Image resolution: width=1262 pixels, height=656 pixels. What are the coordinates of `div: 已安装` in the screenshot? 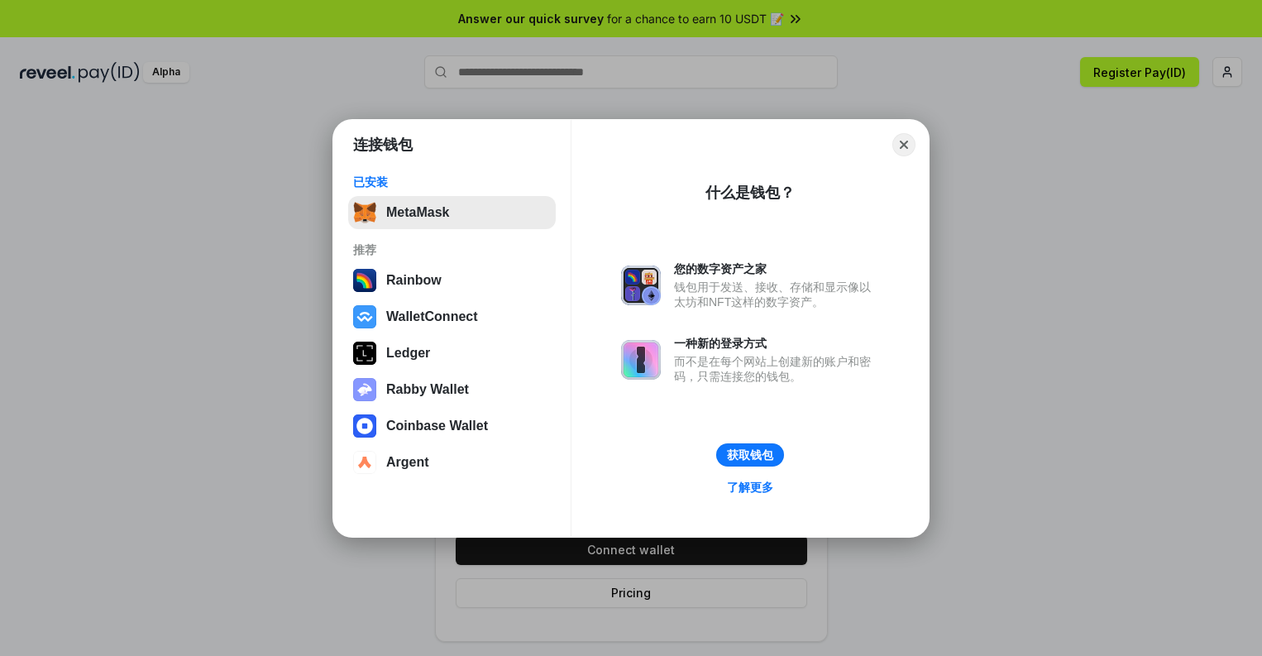 It's located at (452, 182).